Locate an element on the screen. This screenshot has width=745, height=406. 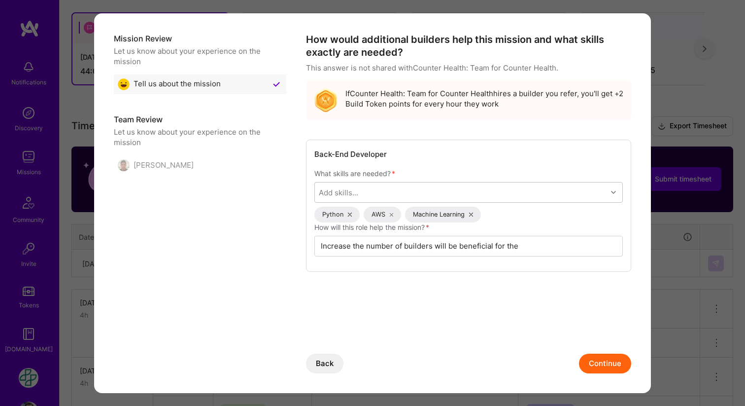
img: Great emoji is located at coordinates (124, 84).